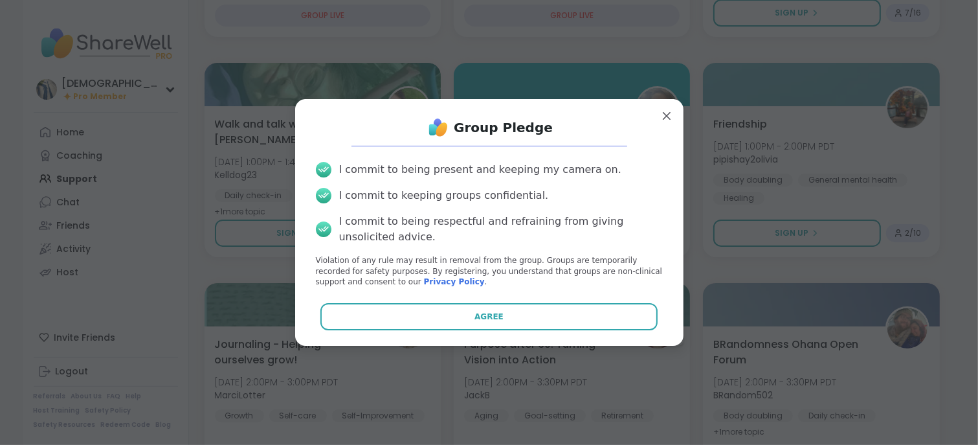  Describe the element at coordinates (438, 128) in the screenshot. I see `img: ShareWell Logo` at that location.